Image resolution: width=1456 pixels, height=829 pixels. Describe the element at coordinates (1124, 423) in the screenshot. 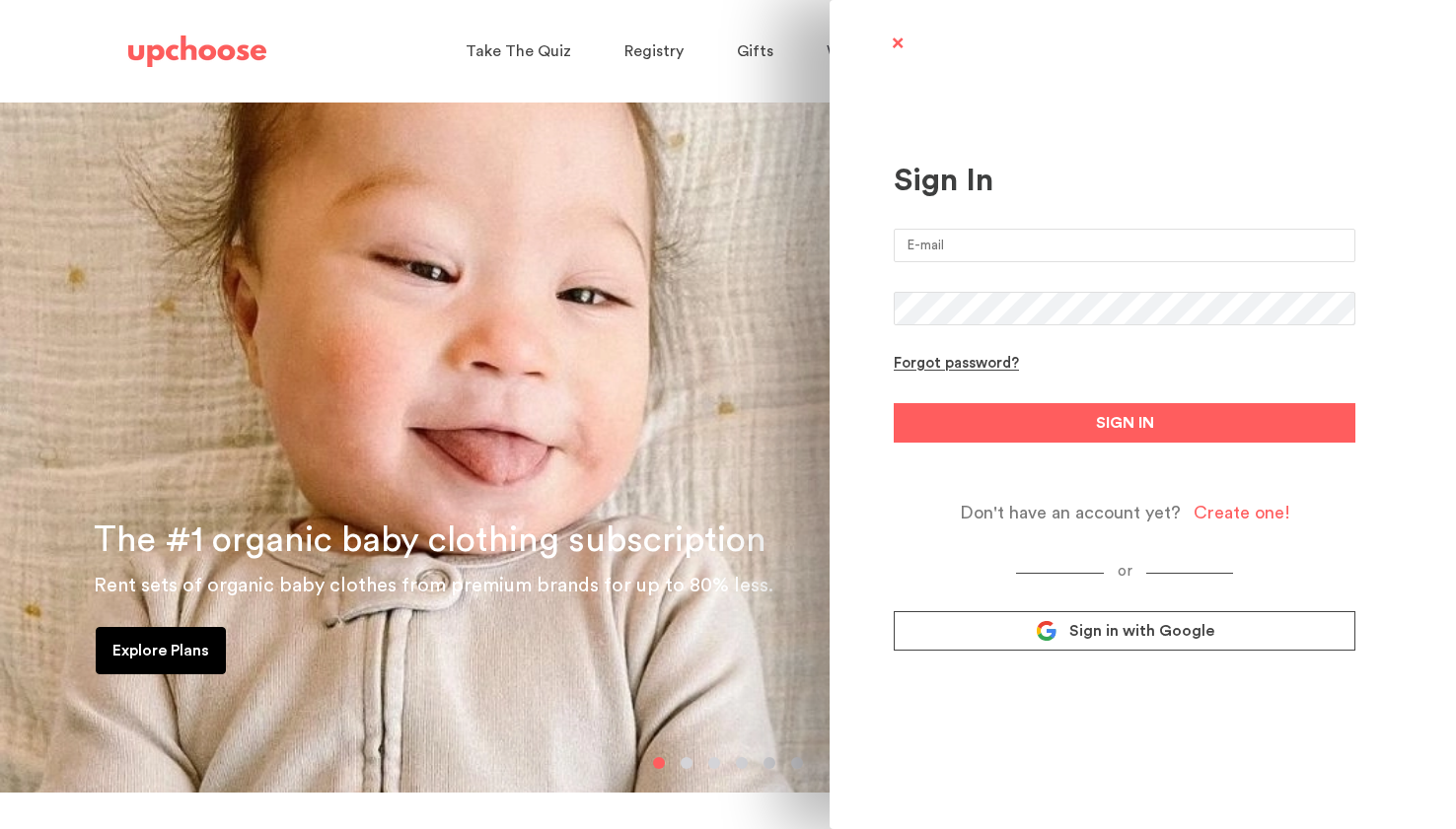

I see `button: SIGN IN` at that location.